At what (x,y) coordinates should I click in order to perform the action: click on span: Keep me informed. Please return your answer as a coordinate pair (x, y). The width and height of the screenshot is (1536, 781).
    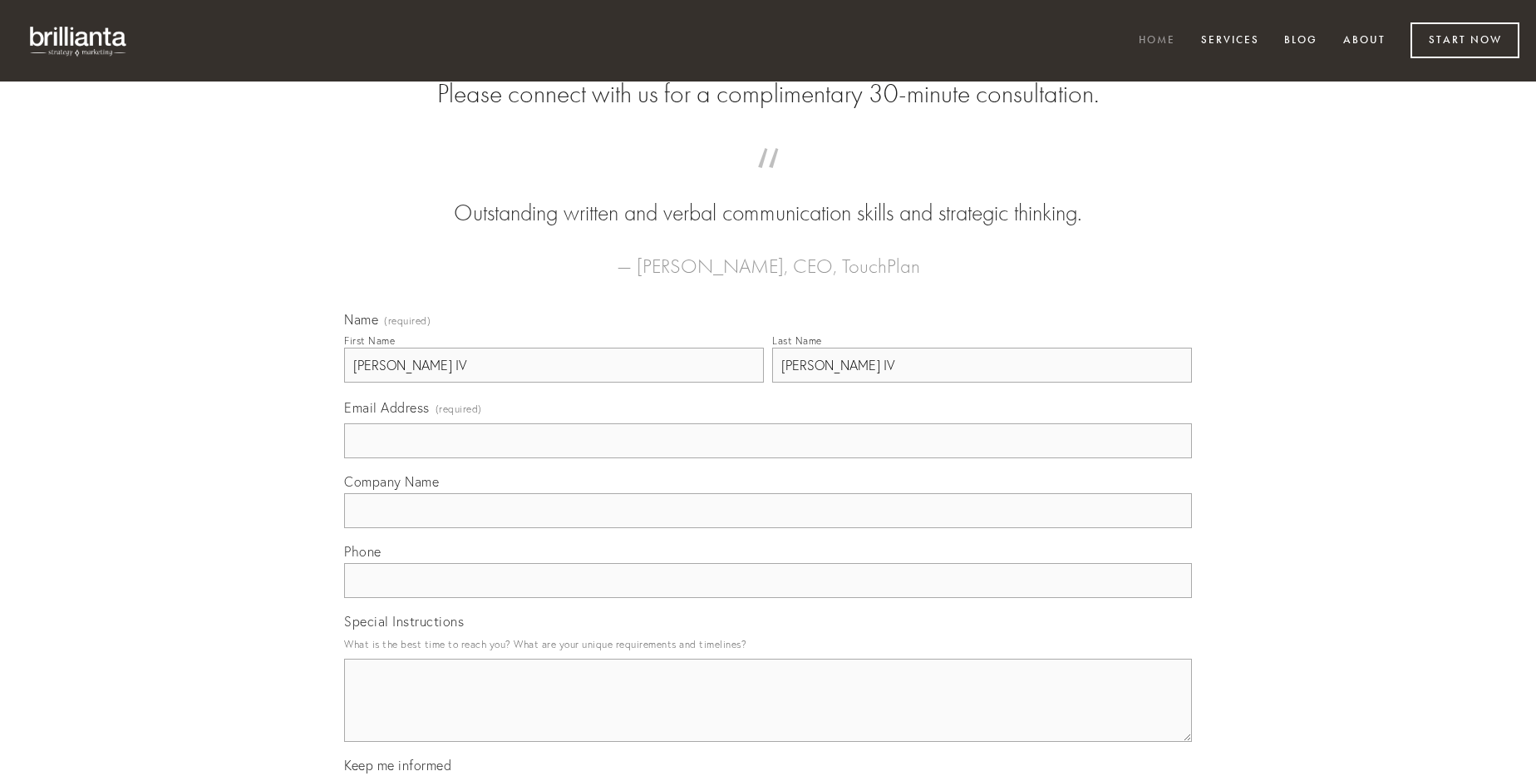
    Looking at the image, I should click on (397, 765).